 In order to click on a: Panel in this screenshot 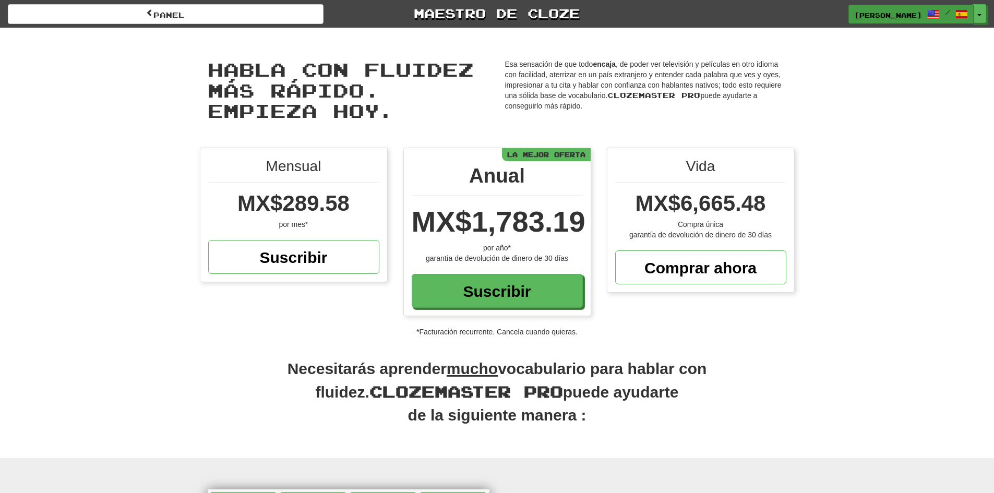, I will do `click(165, 14)`.